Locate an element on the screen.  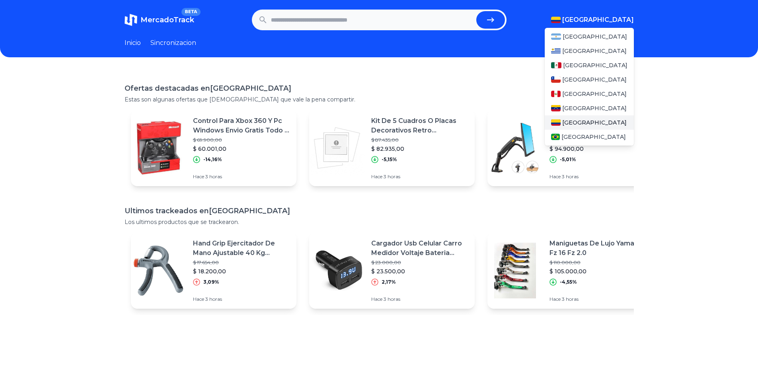
a: Featured imageCargador Usb Celular Carro Medidor Voltaje Bateria Vehicular$ 23.000,00$ 23.500,002... is located at coordinates (392, 271).